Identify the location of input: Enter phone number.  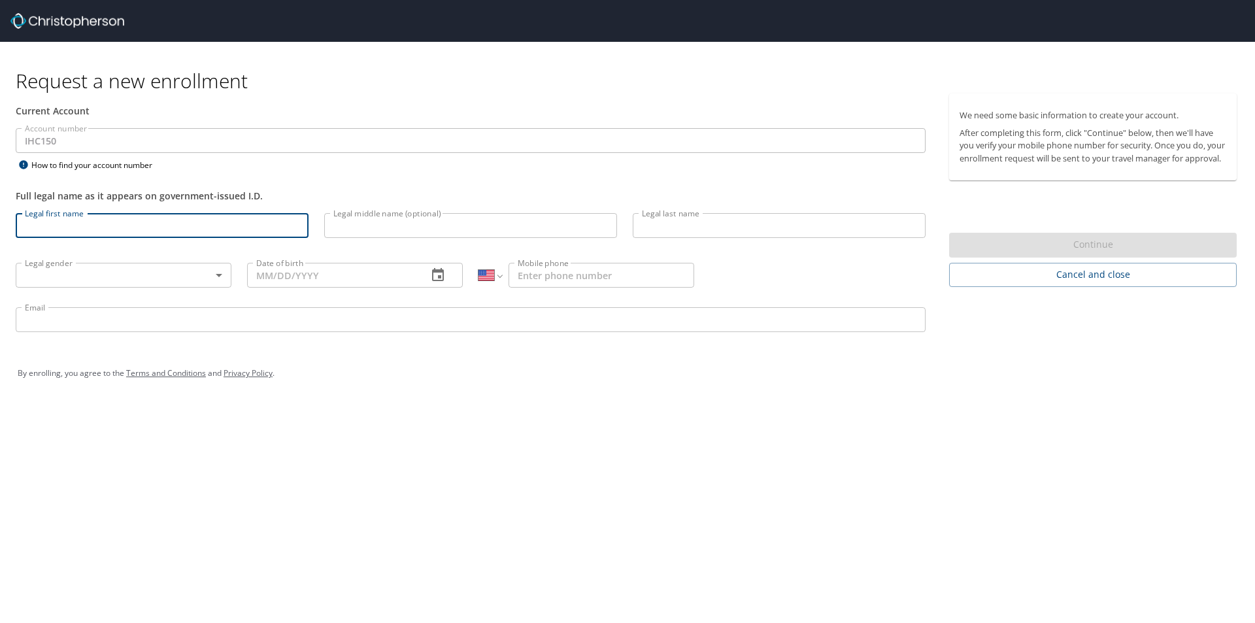
(601, 275).